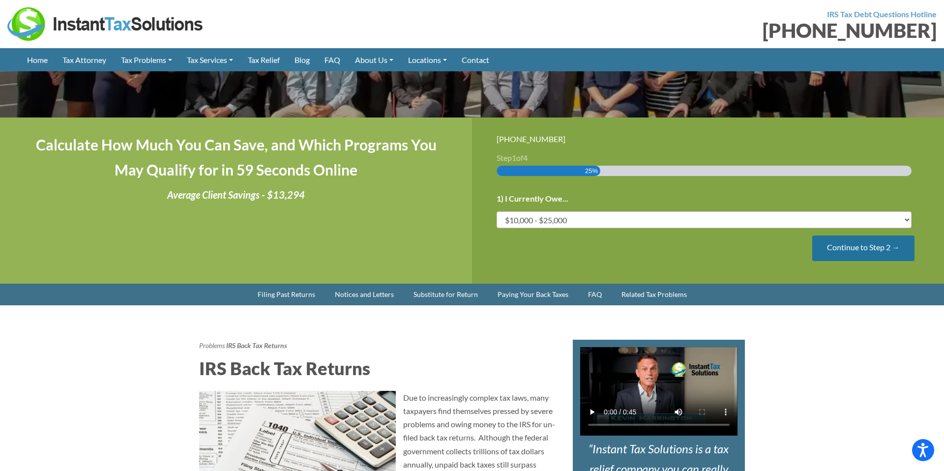  I want to click on i: Average Client Savings - $13,294, so click(236, 195).